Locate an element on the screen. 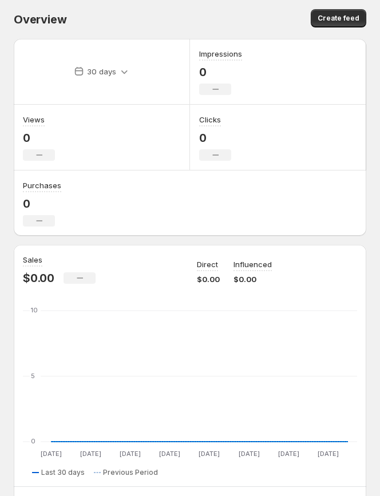 The height and width of the screenshot is (496, 380). button: Create feed is located at coordinates (338, 18).